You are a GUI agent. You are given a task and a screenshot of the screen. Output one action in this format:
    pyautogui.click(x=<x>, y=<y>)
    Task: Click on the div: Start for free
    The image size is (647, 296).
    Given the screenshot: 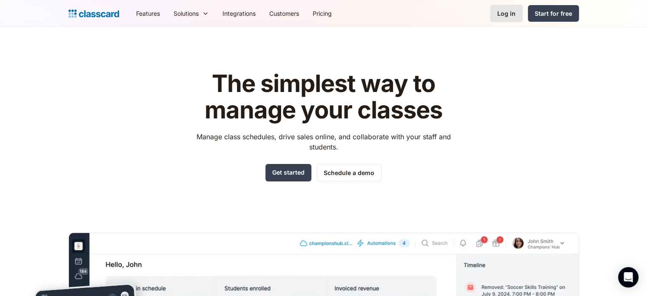 What is the action you would take?
    pyautogui.click(x=554, y=13)
    